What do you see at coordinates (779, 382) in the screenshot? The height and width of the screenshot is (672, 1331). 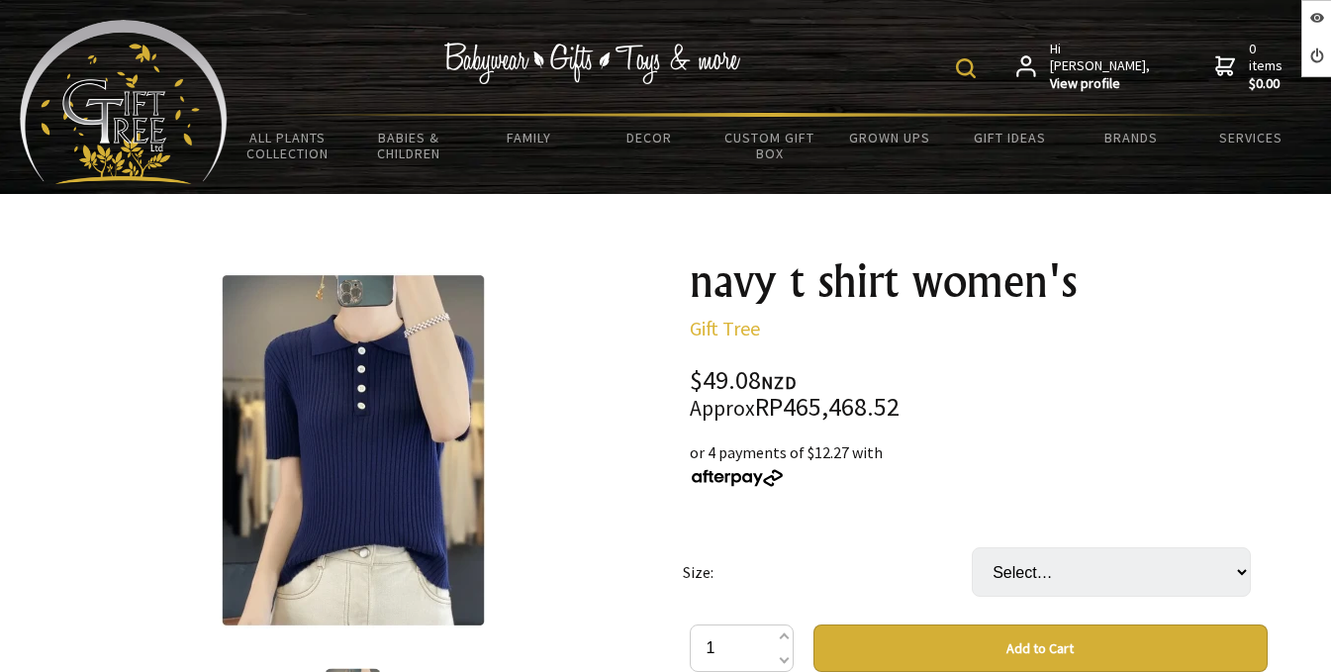 I see `span: NZD` at bounding box center [779, 382].